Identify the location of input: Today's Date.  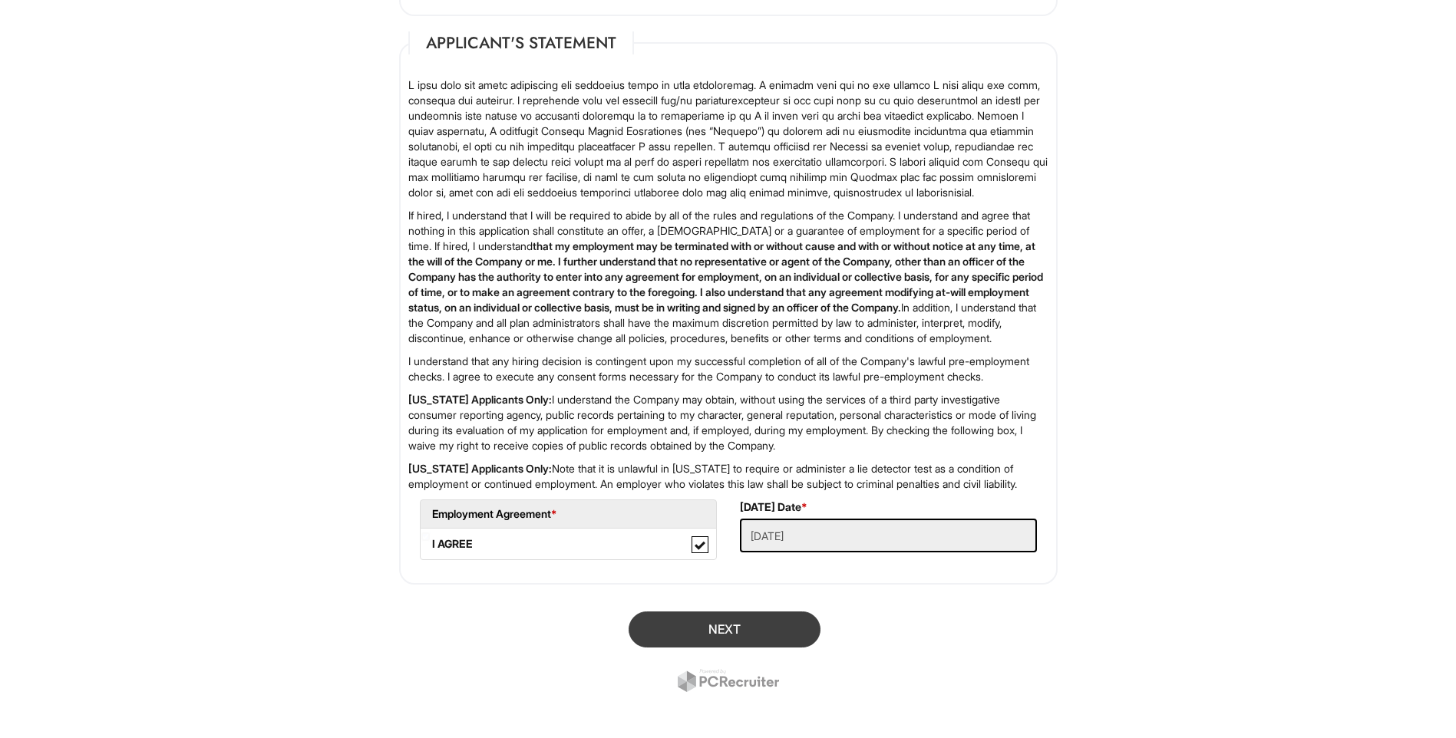
(888, 536).